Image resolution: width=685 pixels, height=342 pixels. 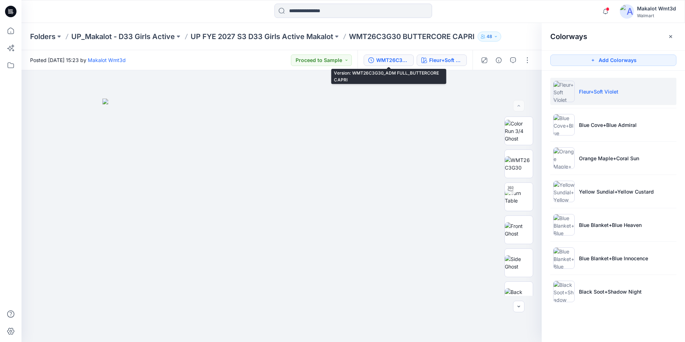 I want to click on img: Fleur+Soft Violet, so click(x=564, y=91).